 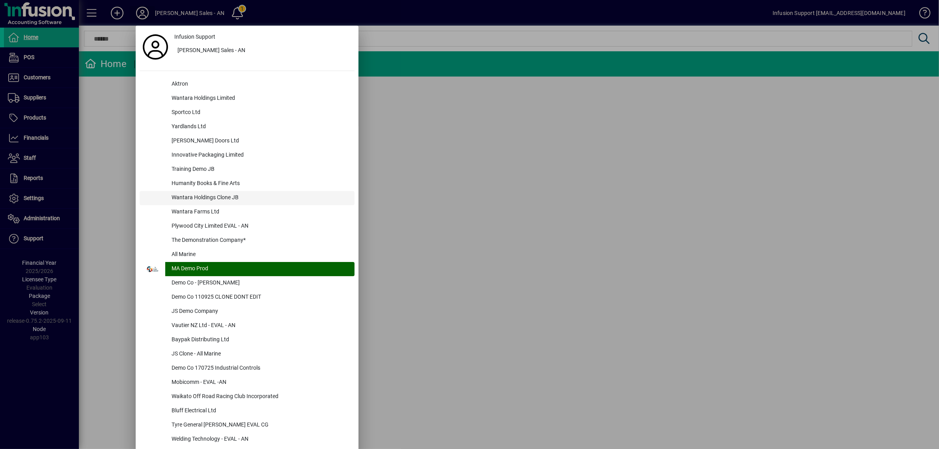 What do you see at coordinates (247, 326) in the screenshot?
I see `button: Vautier NZ Ltd - EVAL - AN` at bounding box center [247, 326].